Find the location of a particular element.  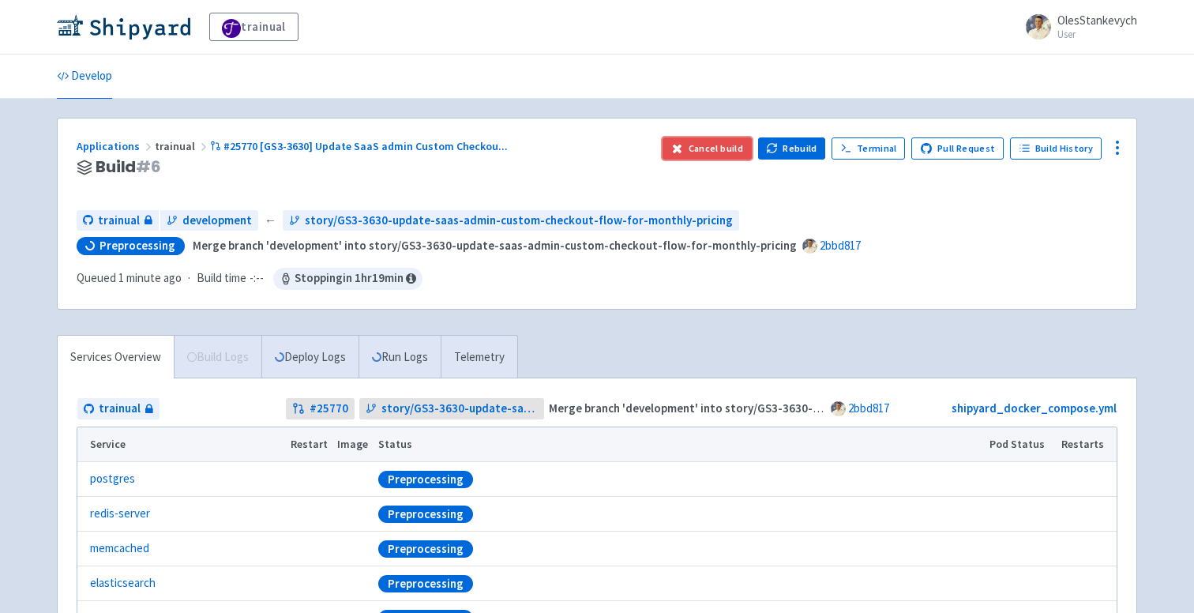

a: redis-server is located at coordinates (120, 513).